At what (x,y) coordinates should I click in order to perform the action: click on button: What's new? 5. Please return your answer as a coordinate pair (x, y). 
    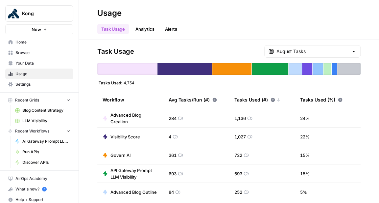
    Looking at the image, I should click on (39, 189).